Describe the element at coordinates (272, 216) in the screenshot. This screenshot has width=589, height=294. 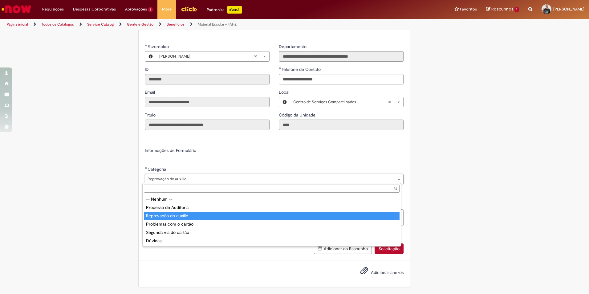
I see `div: Reprovação do auxílio` at that location.